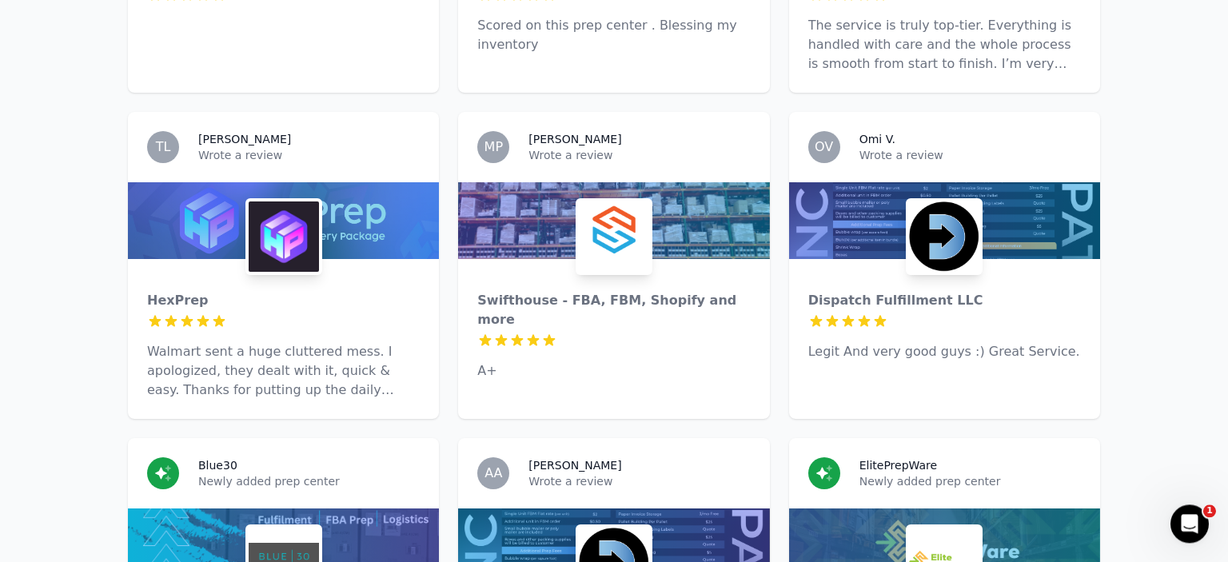 This screenshot has width=1228, height=562. Describe the element at coordinates (284, 237) in the screenshot. I see `img: HexPrep` at that location.